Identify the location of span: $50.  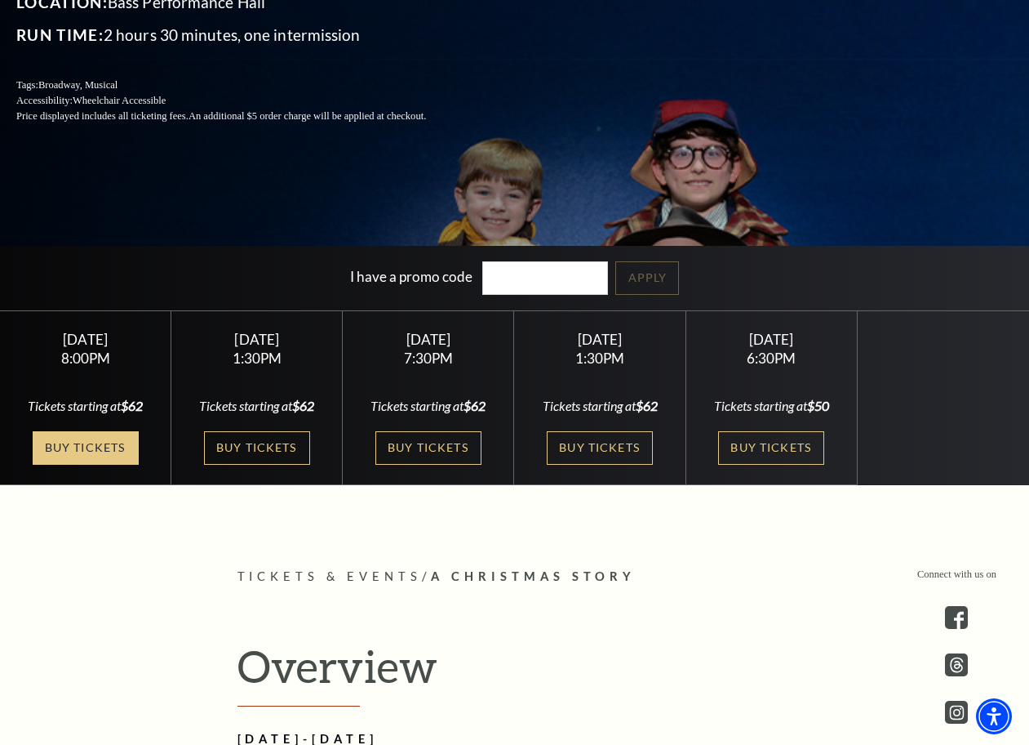
(818, 405).